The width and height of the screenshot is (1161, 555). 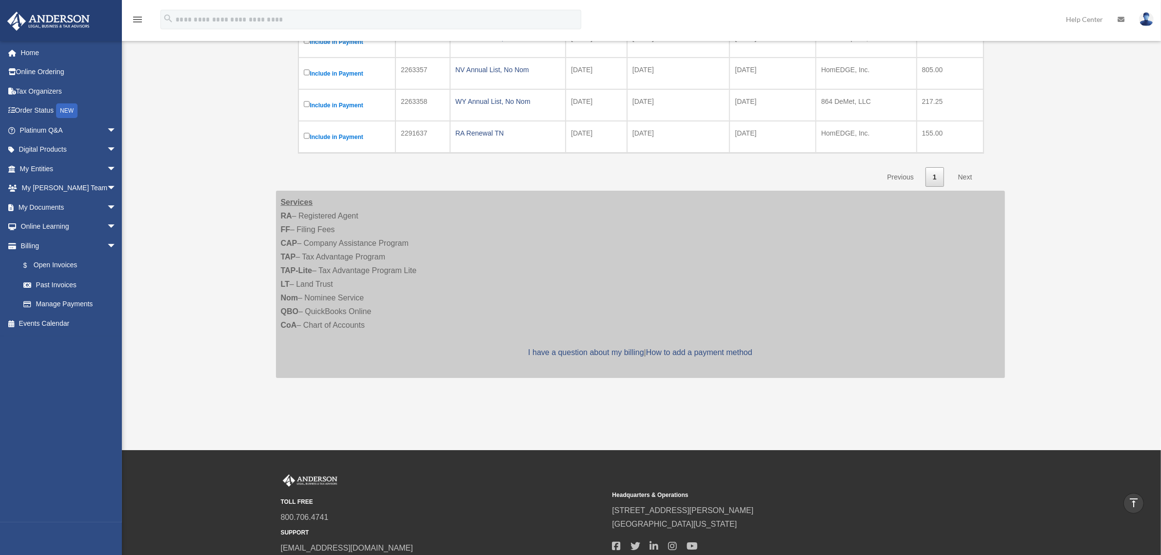 What do you see at coordinates (69, 169) in the screenshot?
I see `a: My Entitiesarrow_drop_down` at bounding box center [69, 169].